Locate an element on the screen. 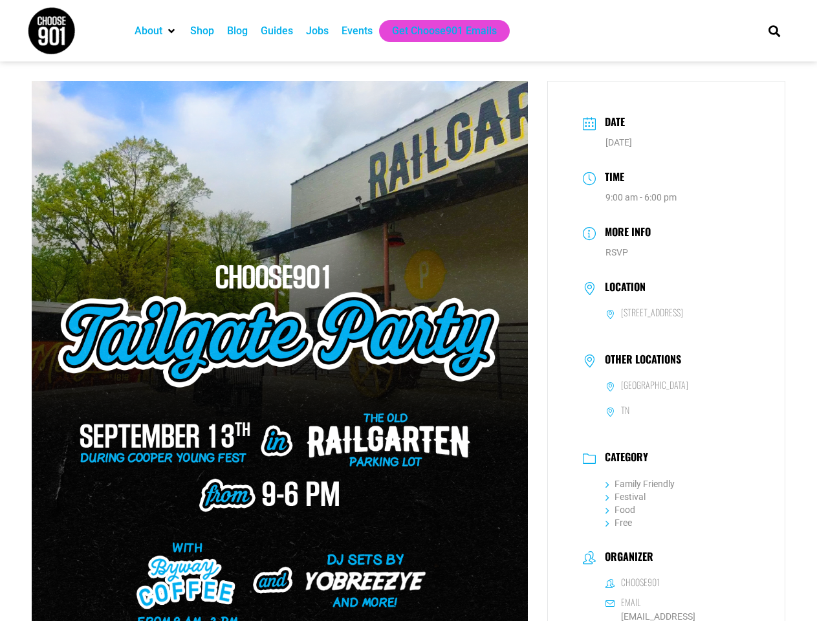 The width and height of the screenshot is (817, 621). div: Guides is located at coordinates (277, 31).